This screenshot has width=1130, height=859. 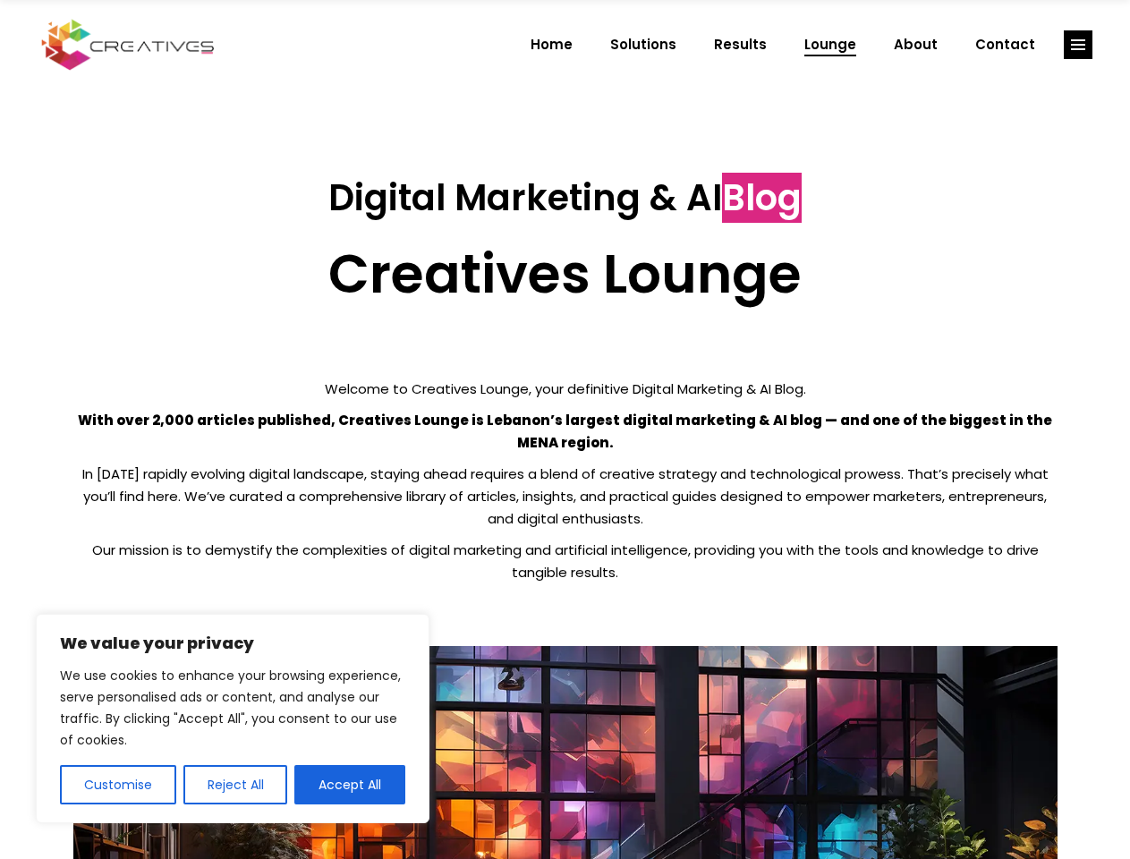 What do you see at coordinates (740, 45) in the screenshot?
I see `span: Results` at bounding box center [740, 45].